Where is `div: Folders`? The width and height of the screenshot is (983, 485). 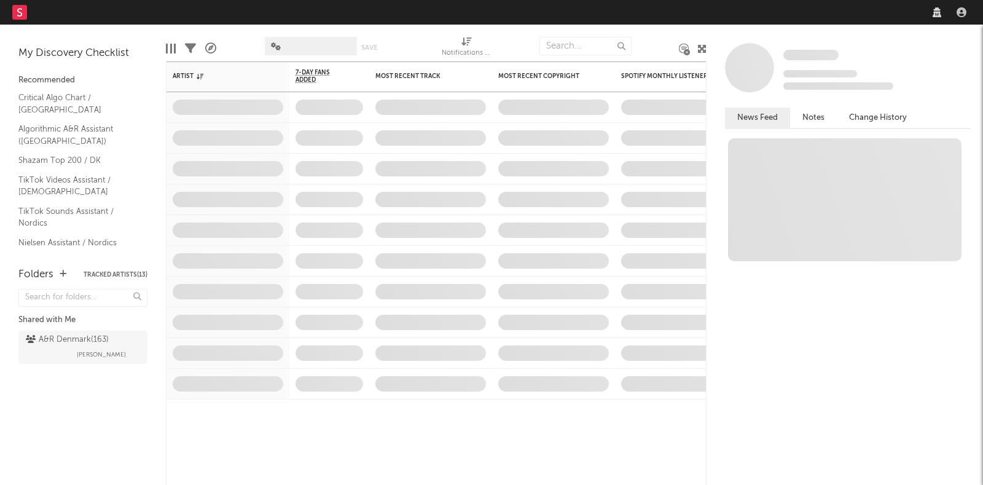
div: Folders is located at coordinates (36, 275).